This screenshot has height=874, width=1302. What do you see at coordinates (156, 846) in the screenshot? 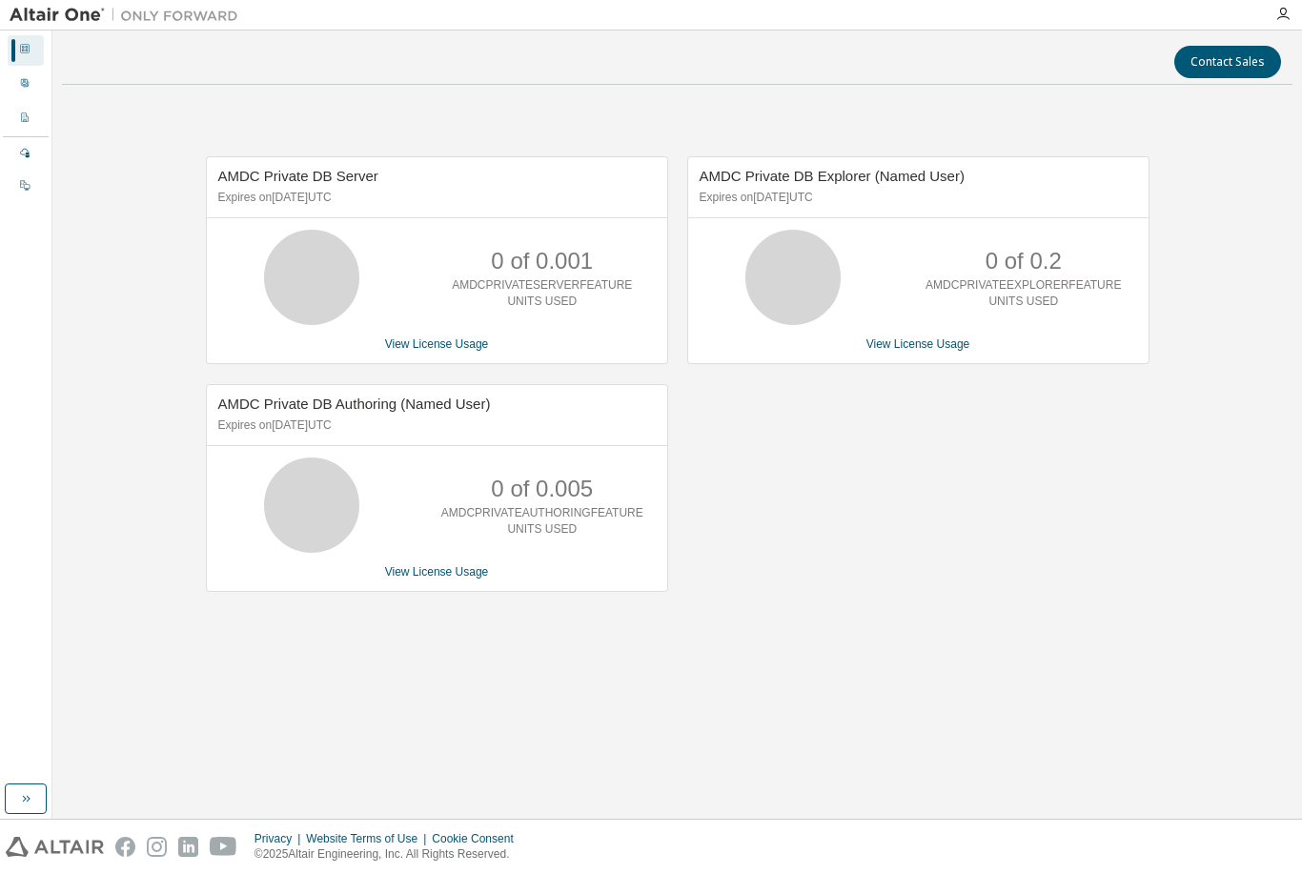
I see `img: instagram.svg` at bounding box center [156, 846].